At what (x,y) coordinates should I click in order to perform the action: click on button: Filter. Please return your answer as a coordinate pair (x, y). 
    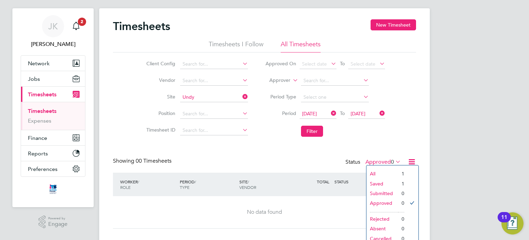
    Looking at the image, I should click on (312, 131).